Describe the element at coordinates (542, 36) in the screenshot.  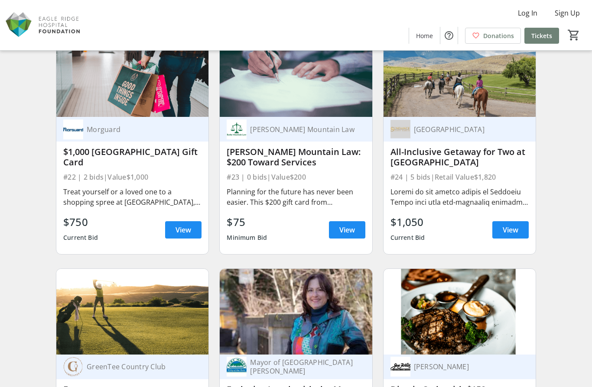
I see `a: Tickets` at that location.